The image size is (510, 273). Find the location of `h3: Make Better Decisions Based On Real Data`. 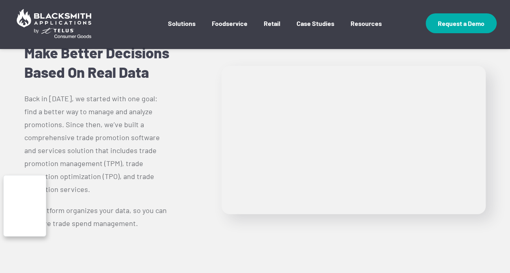

h3: Make Better Decisions Based On Real Data is located at coordinates (97, 62).